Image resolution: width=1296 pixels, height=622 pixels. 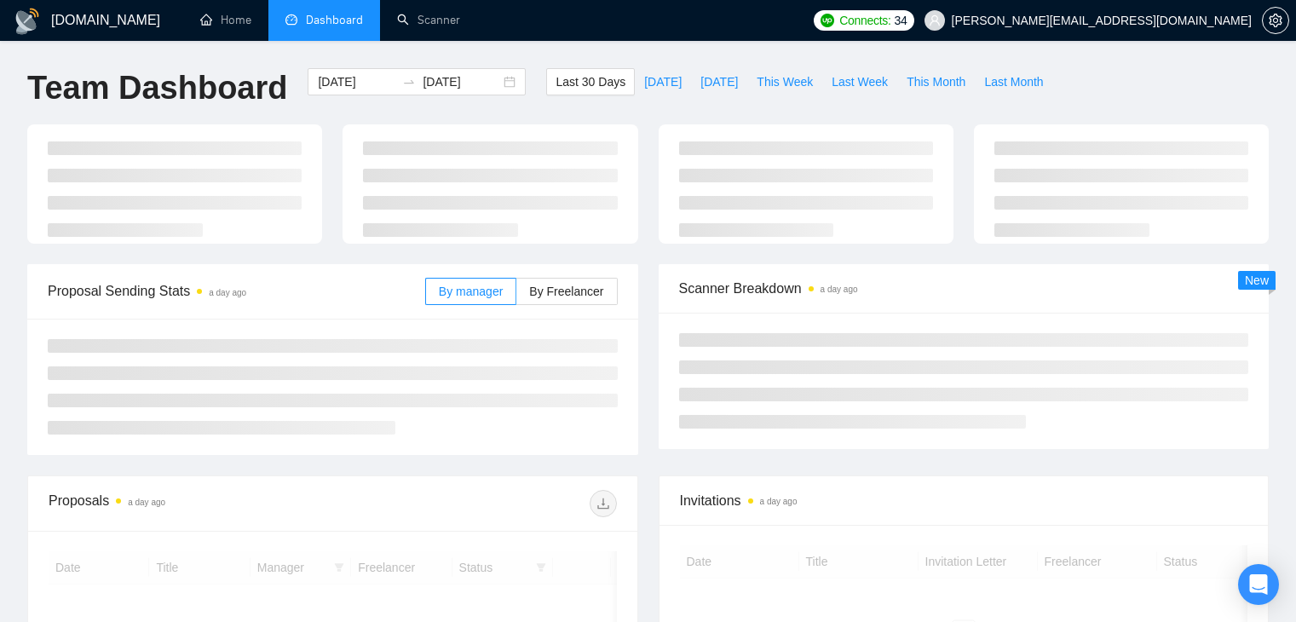 What do you see at coordinates (226, 20) in the screenshot?
I see `a: homeHome` at bounding box center [226, 20].